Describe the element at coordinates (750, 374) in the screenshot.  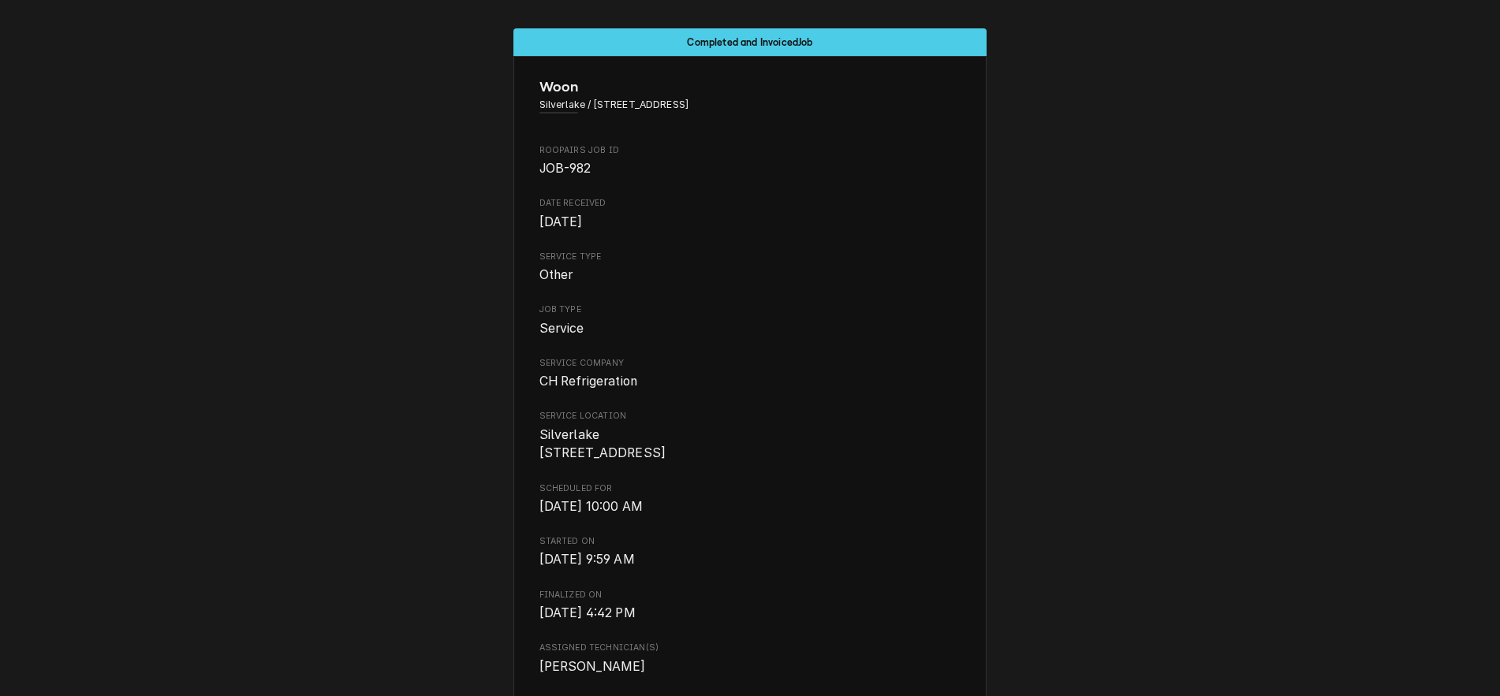
I see `div: Service Company` at that location.